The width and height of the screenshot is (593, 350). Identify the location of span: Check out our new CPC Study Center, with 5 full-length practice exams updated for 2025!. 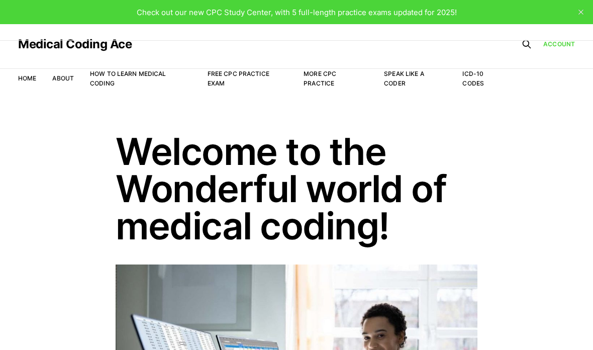
(297, 12).